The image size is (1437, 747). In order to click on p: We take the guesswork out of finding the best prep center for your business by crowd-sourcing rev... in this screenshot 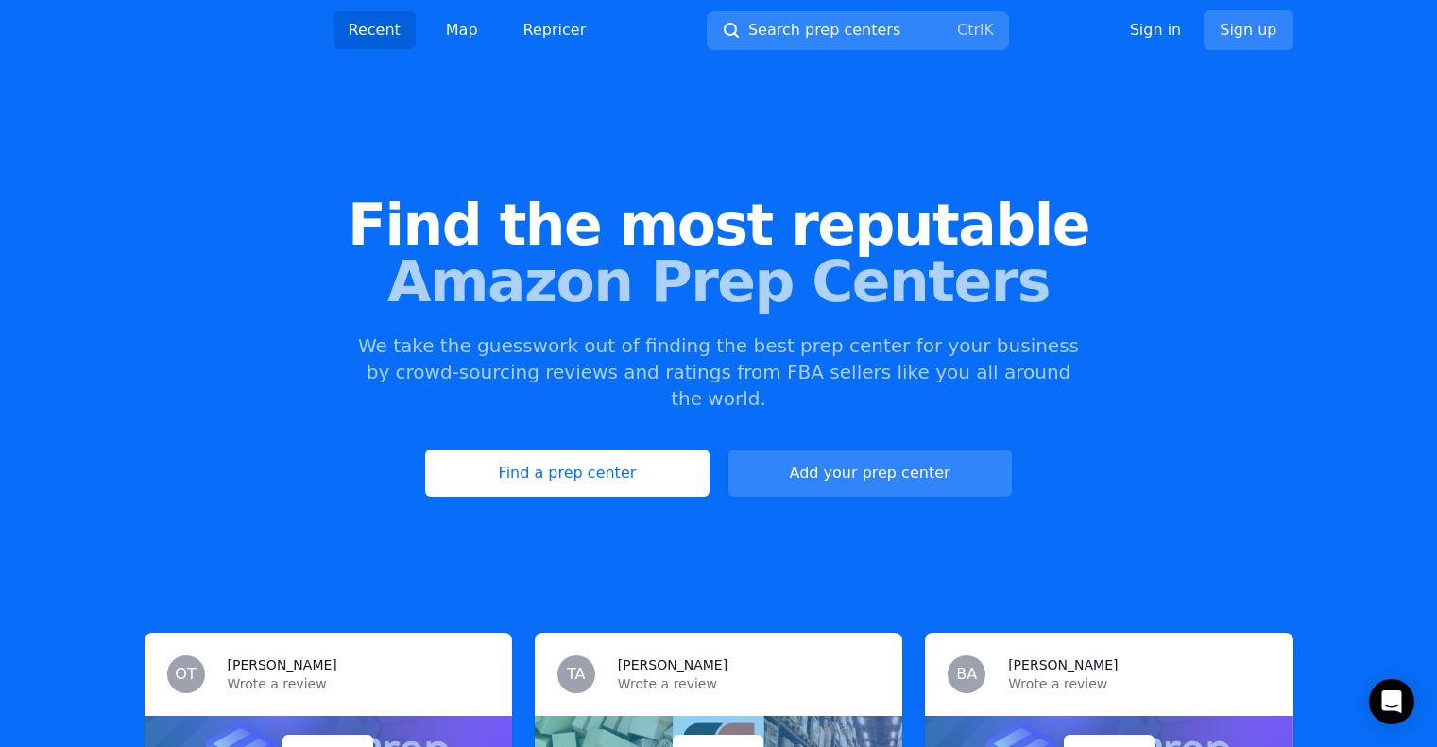, I will do `click(719, 372)`.